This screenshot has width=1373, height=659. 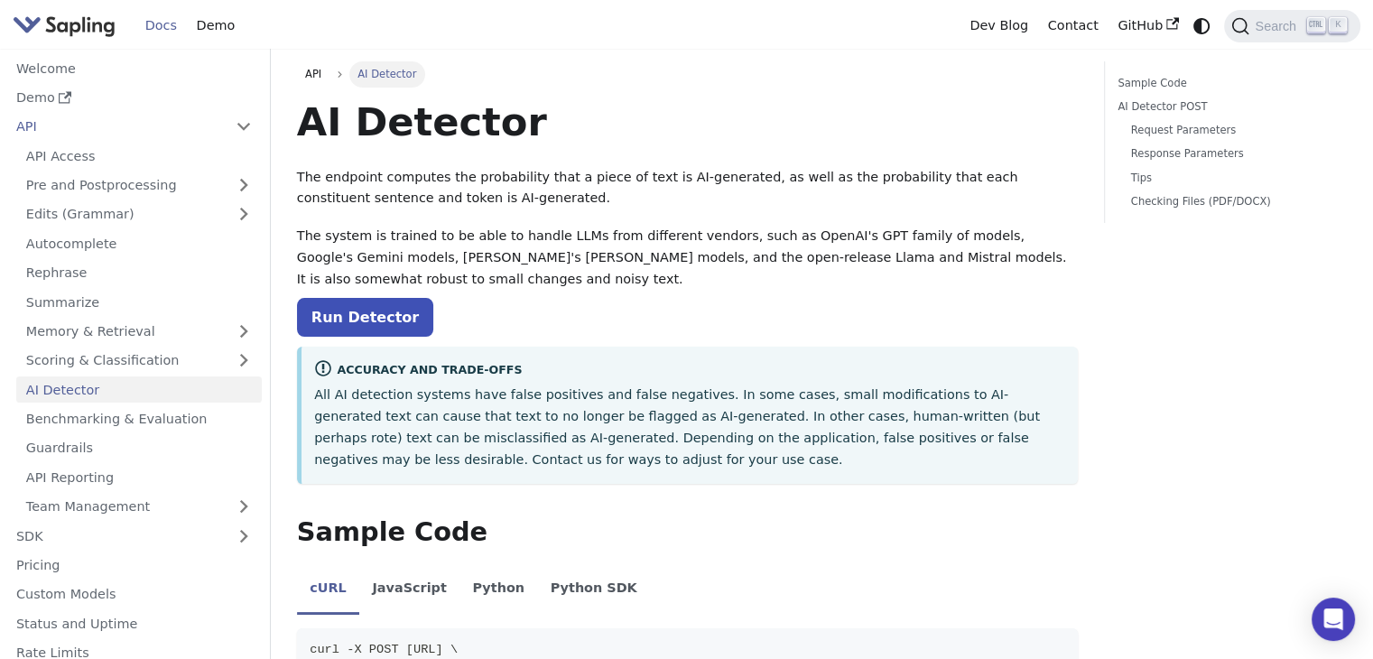 What do you see at coordinates (1229, 83) in the screenshot?
I see `a: Sample Code` at bounding box center [1229, 83].